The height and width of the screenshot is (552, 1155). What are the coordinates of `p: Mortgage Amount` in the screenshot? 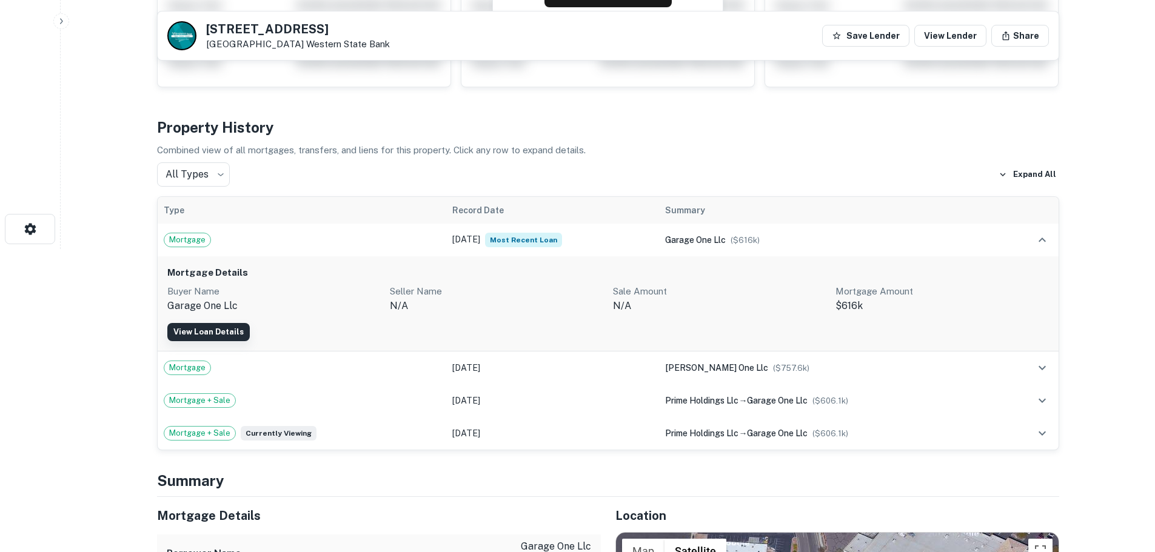 It's located at (942, 292).